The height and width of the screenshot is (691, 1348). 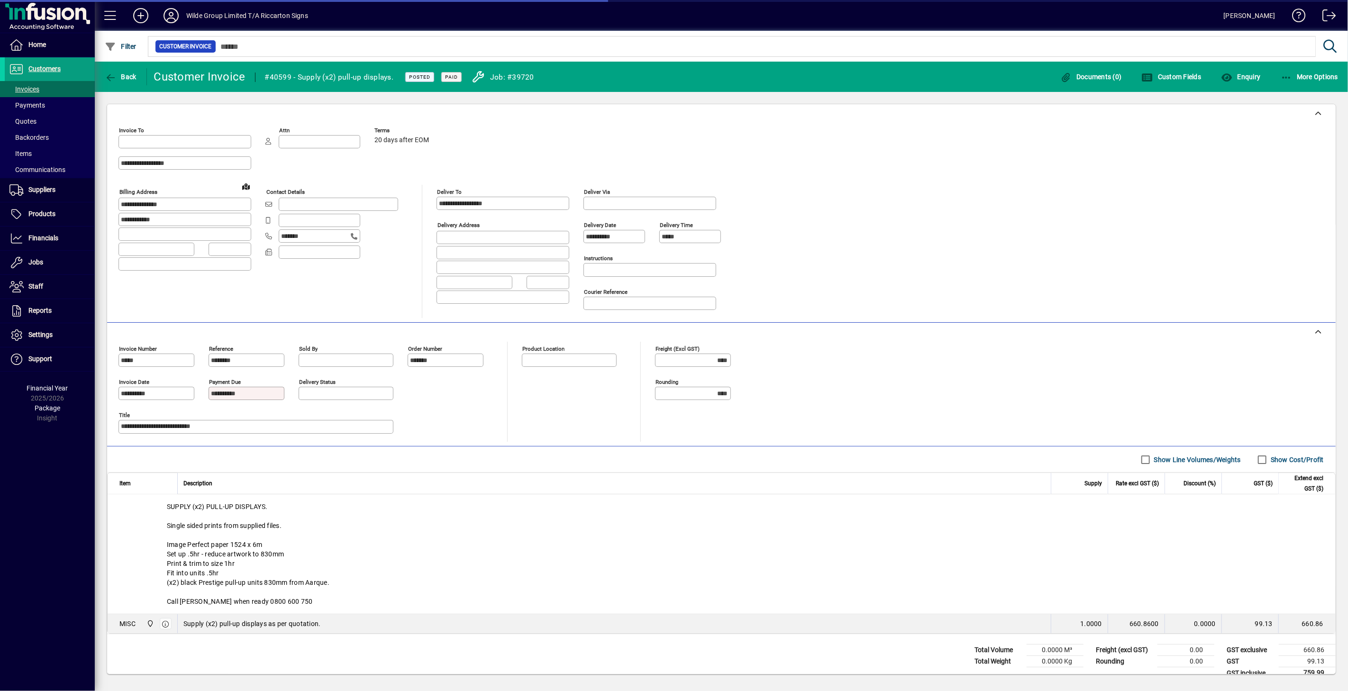 I want to click on td: 759.99, so click(x=1307, y=673).